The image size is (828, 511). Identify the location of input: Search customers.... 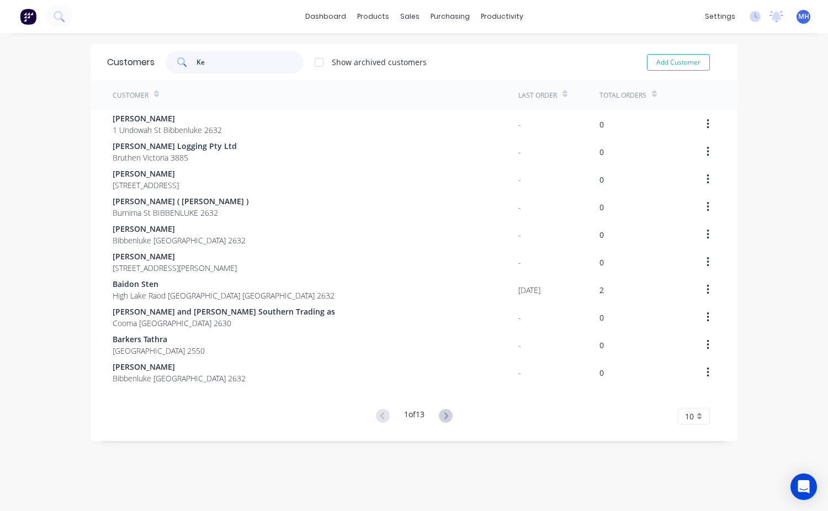
(250, 62).